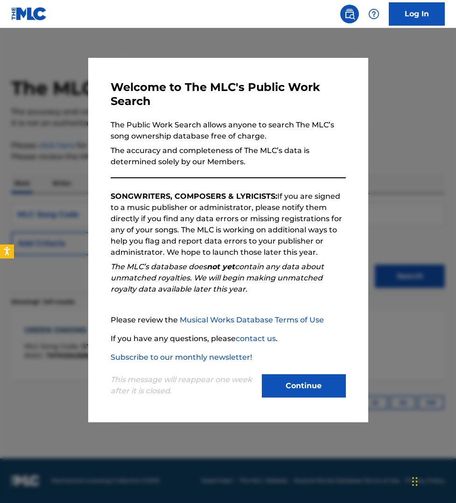  I want to click on strong: SONGWRITERS, COMPOSERS & LYRICISTS:, so click(194, 196).